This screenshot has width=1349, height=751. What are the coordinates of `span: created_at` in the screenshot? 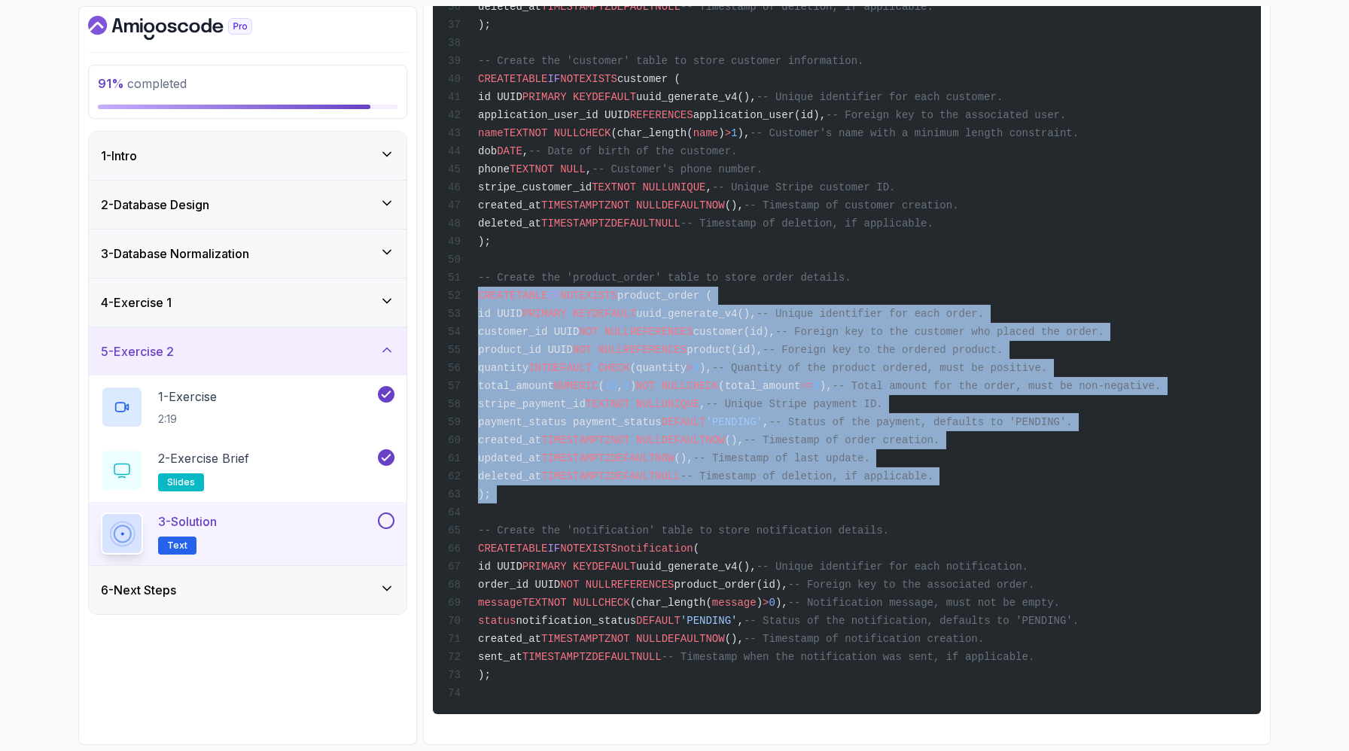 It's located at (510, 639).